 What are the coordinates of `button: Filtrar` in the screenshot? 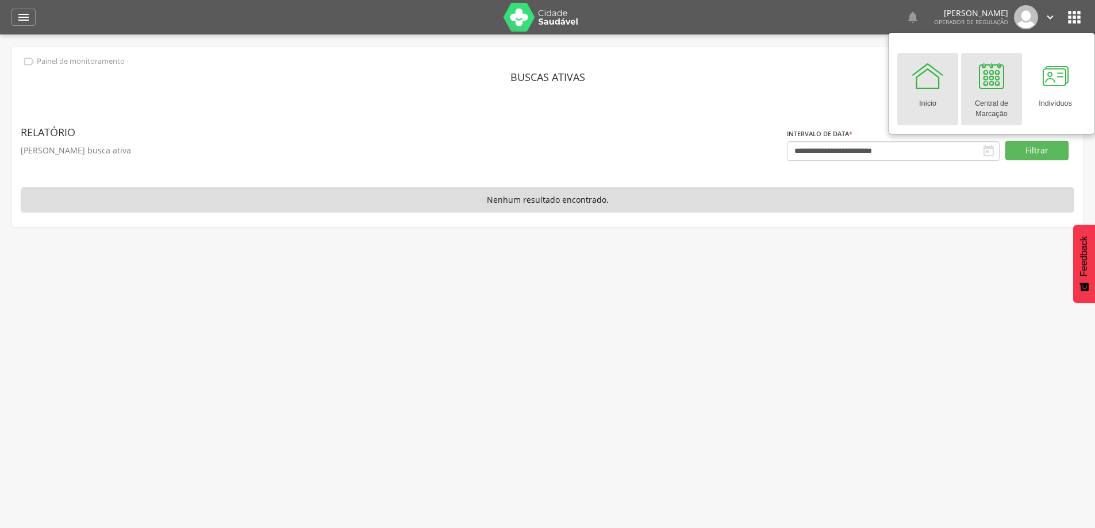 It's located at (1037, 151).